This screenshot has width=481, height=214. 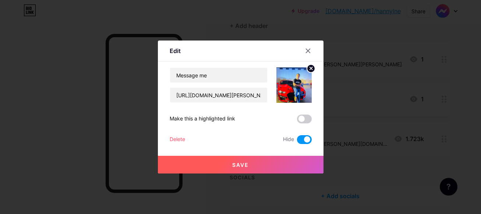 What do you see at coordinates (177, 140) in the screenshot?
I see `div: Delete` at bounding box center [177, 140].